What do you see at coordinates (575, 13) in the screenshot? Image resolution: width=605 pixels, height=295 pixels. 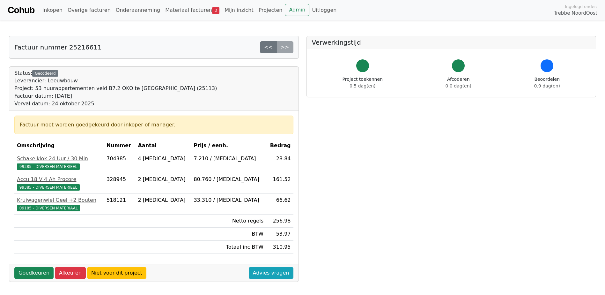 I see `span: Trebbe NoordOost` at bounding box center [575, 13].